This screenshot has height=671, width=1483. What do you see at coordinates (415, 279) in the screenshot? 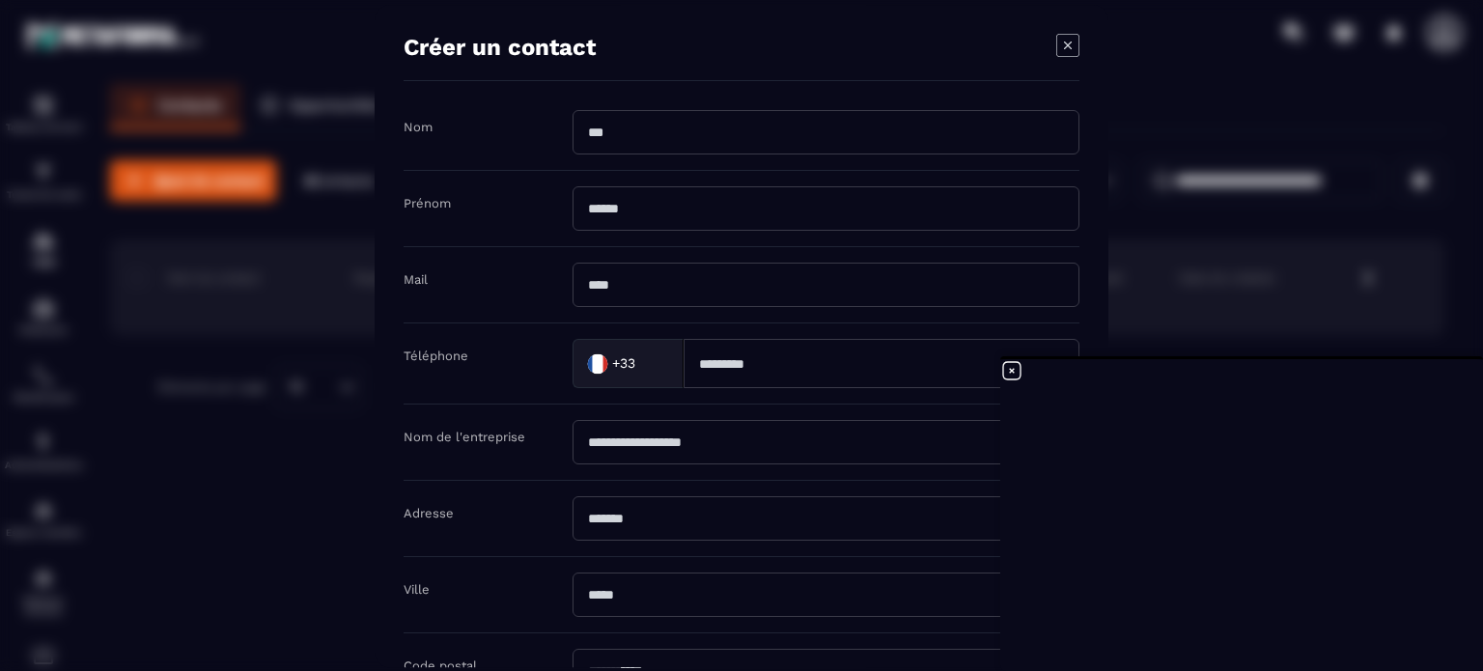
I see `label: Mail` at bounding box center [415, 279].